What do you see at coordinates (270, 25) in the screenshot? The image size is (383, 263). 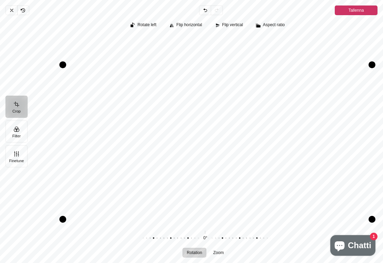 I see `button: Aspect ratio` at bounding box center [270, 25].